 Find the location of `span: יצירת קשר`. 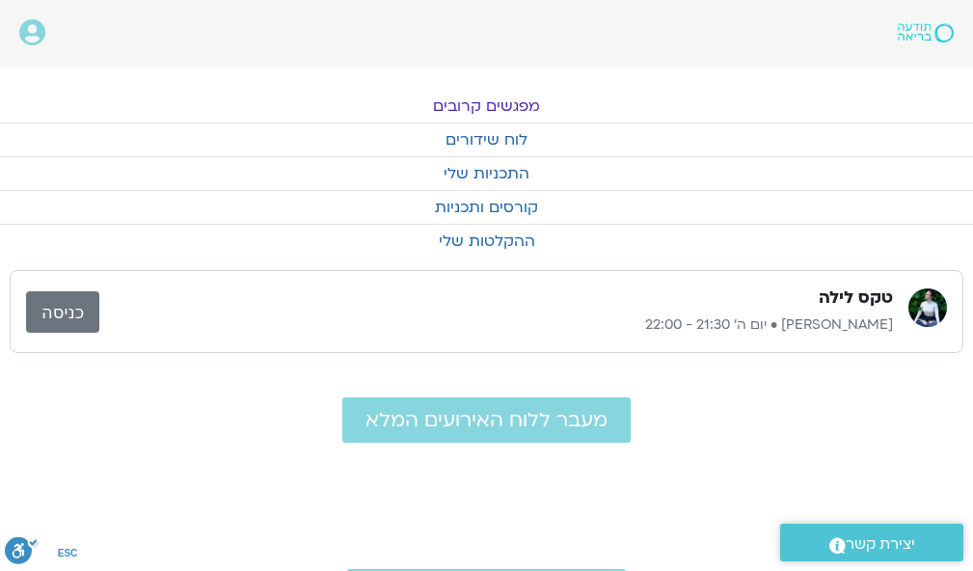

span: יצירת קשר is located at coordinates (881, 544).